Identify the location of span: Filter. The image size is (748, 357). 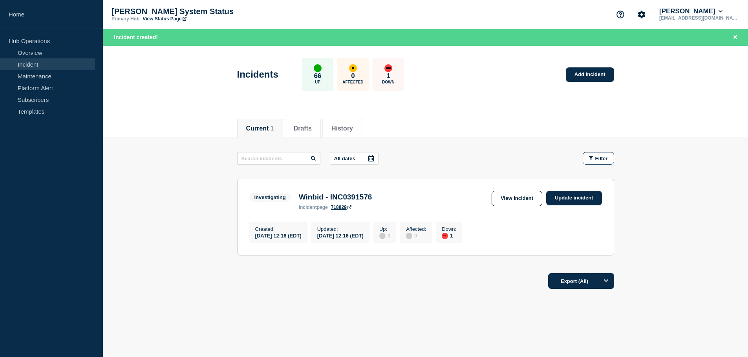
(601, 159).